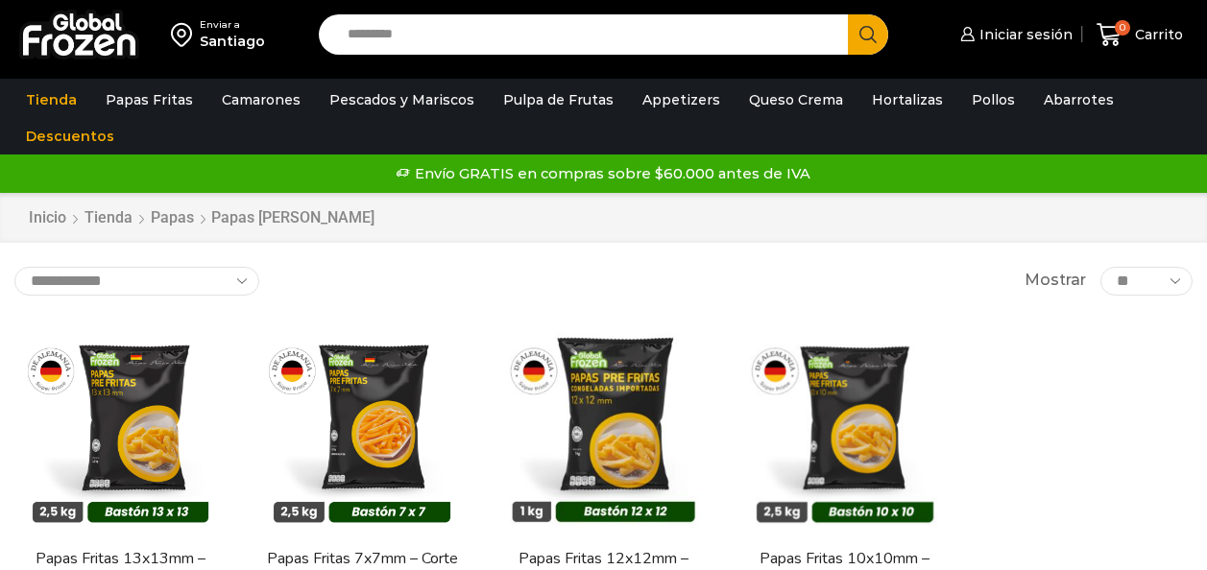 Image resolution: width=1207 pixels, height=570 pixels. I want to click on a: Descuentos, so click(70, 136).